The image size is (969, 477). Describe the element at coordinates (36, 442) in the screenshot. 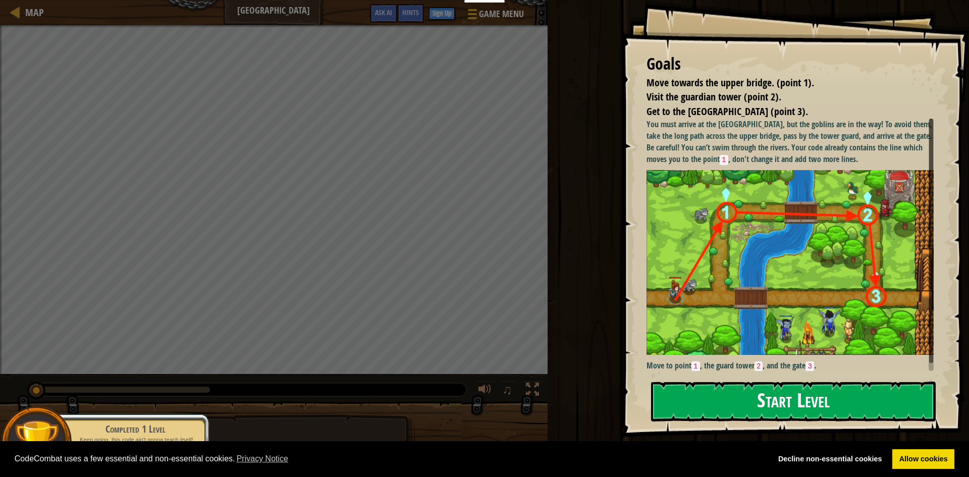

I see `img: trophy.png` at that location.